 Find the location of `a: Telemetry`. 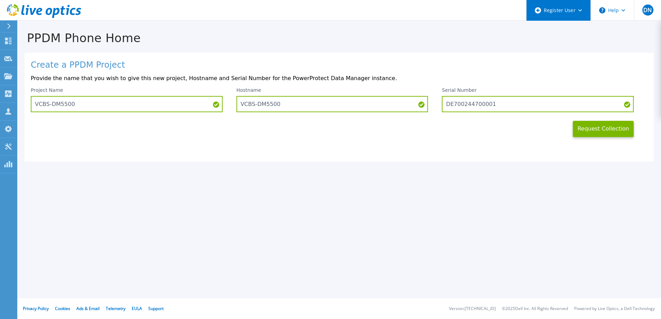

a: Telemetry is located at coordinates (115, 309).